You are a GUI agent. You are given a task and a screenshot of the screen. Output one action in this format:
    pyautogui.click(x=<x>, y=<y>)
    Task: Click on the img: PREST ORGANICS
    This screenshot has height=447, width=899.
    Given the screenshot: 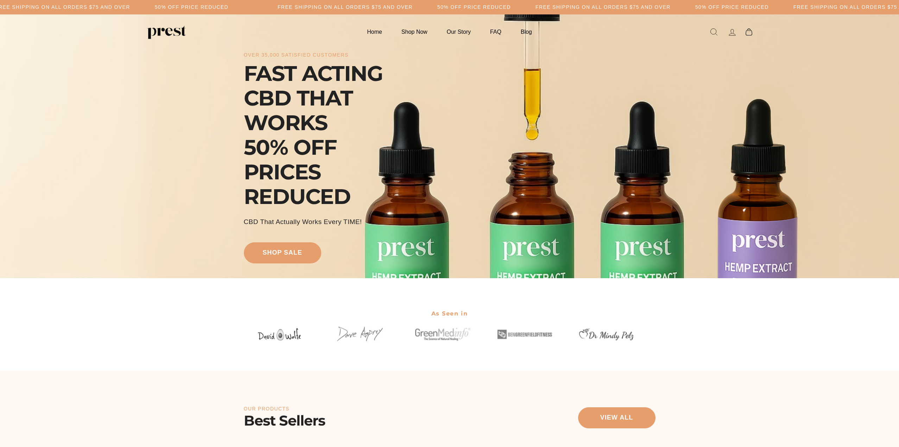 What is the action you would take?
    pyautogui.click(x=166, y=32)
    